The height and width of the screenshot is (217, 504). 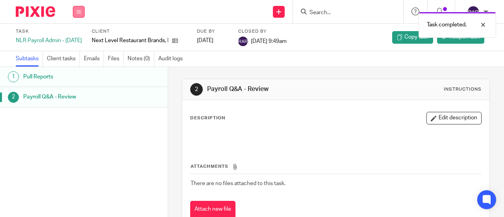 I want to click on label: Due by, so click(x=213, y=32).